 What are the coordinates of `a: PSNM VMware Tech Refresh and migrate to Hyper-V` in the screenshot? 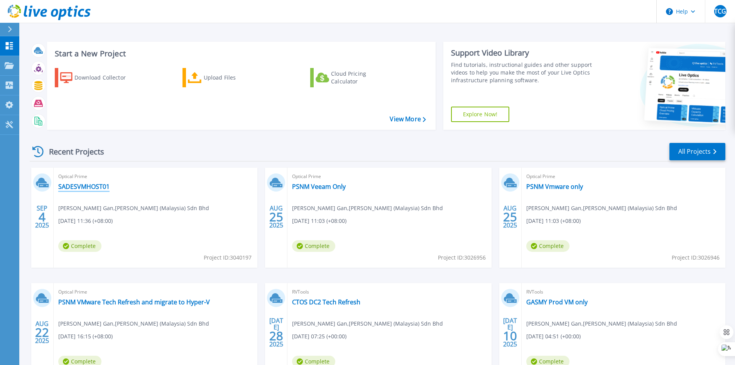 It's located at (134, 302).